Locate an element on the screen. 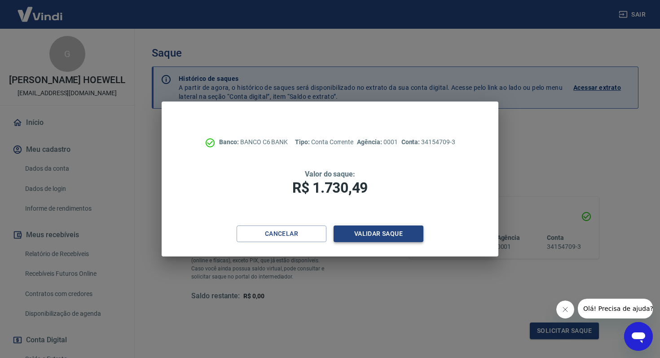 The height and width of the screenshot is (358, 660). span: Olá! Precisa de ajuda? is located at coordinates (40, 10).